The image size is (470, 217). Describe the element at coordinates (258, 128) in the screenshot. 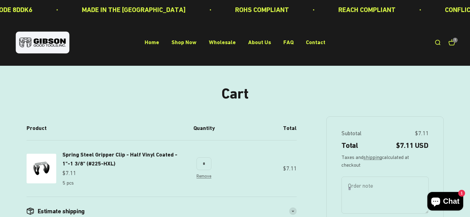

I see `th: Total` at that location.